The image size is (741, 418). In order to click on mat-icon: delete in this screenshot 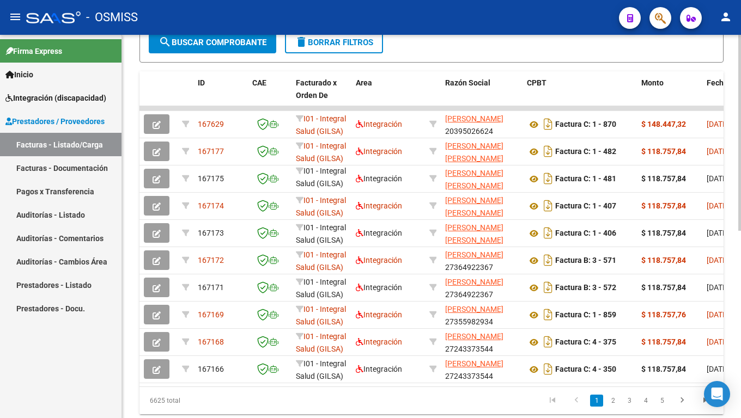, I will do `click(301, 42)`.